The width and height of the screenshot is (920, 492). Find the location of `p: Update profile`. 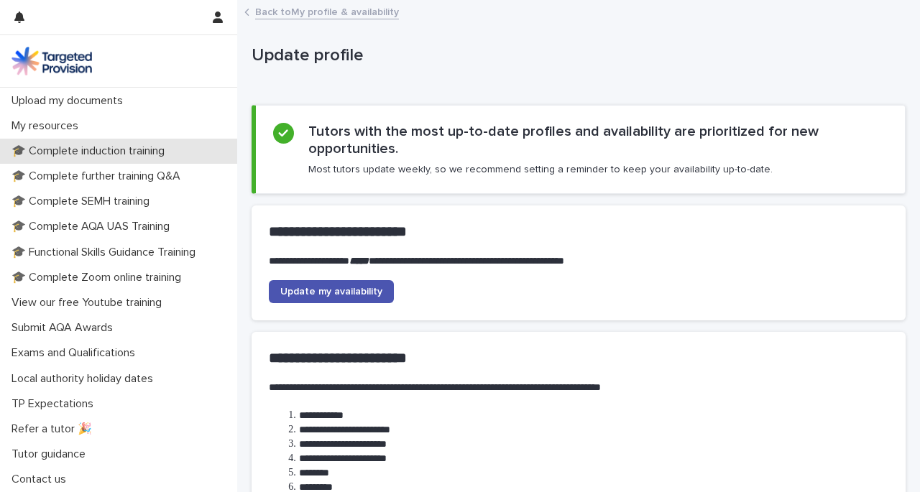

p: Update profile is located at coordinates (576, 55).